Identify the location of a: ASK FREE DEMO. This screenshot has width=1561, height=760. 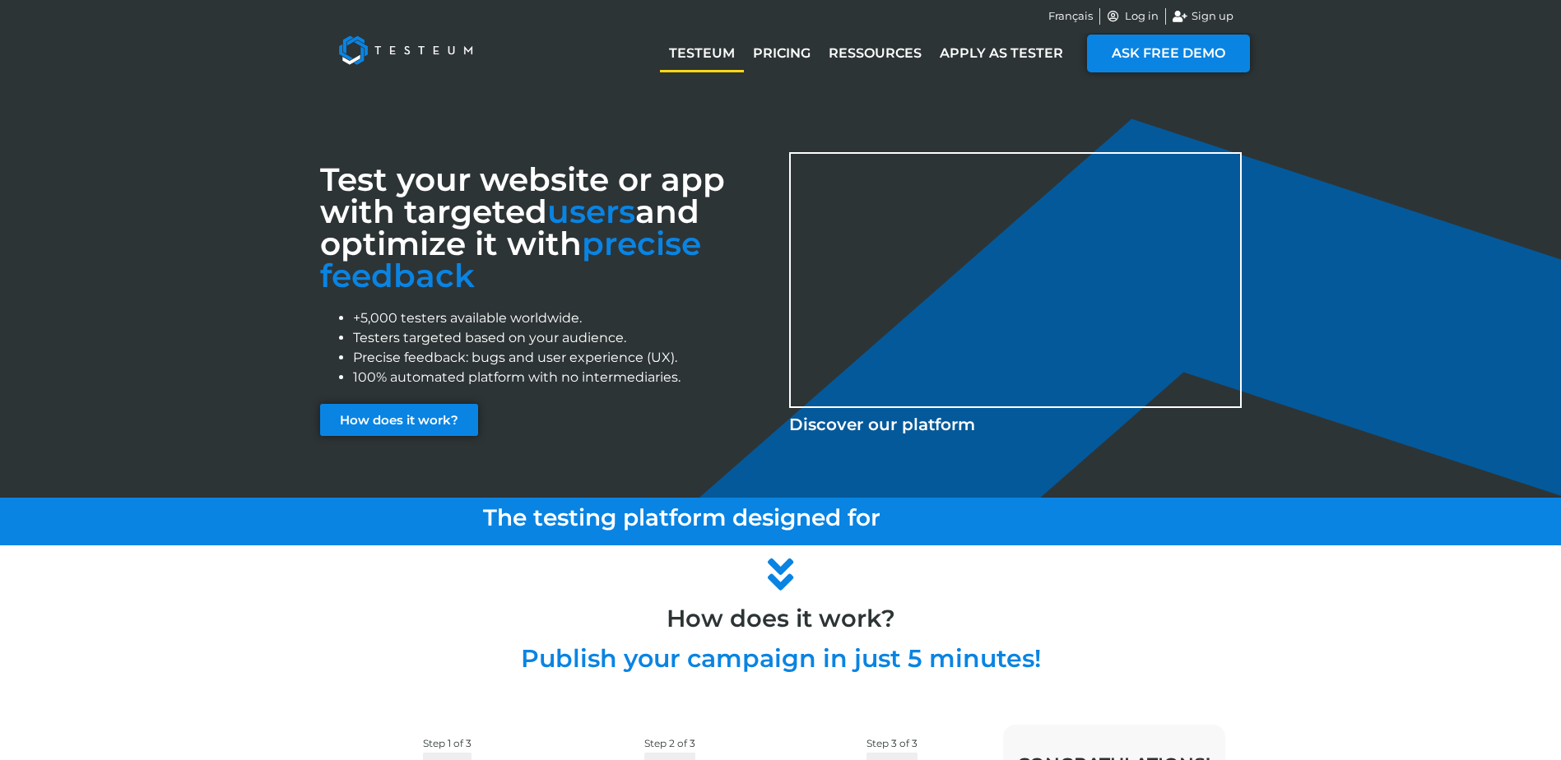
(1168, 53).